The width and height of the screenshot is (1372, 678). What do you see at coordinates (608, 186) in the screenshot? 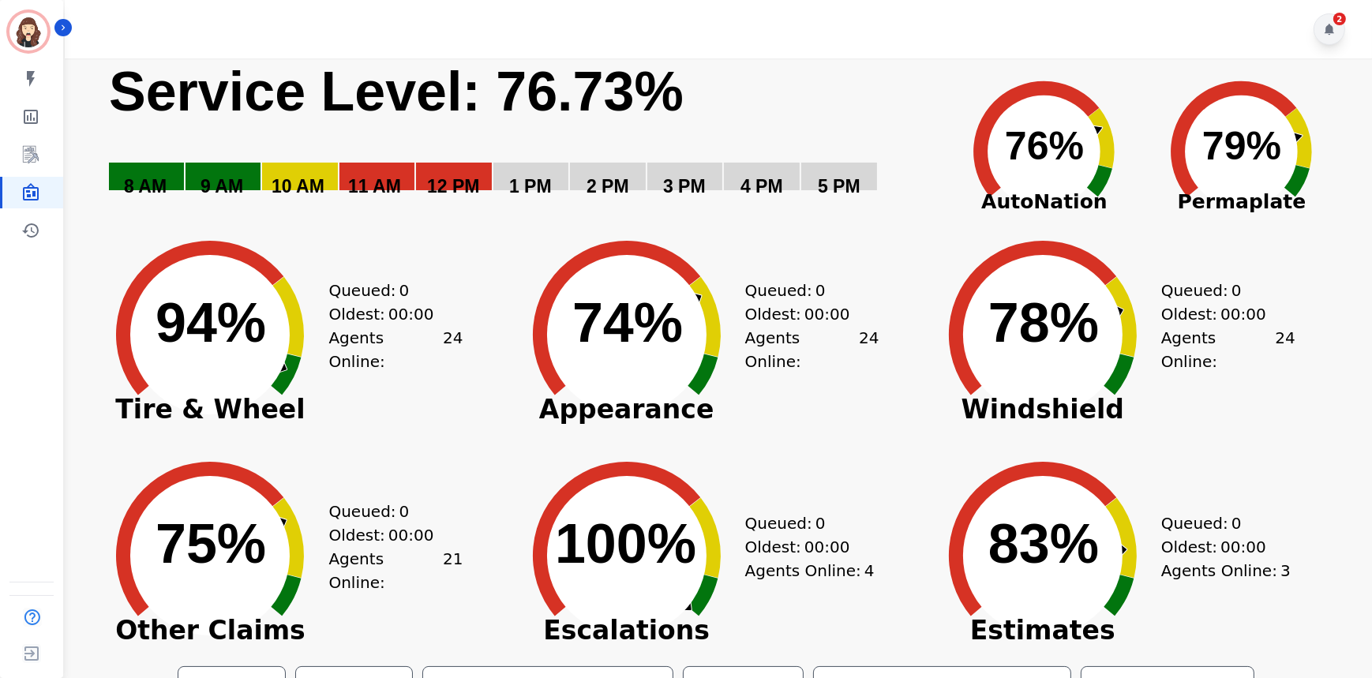
I see `text: 2 PM` at bounding box center [608, 186].